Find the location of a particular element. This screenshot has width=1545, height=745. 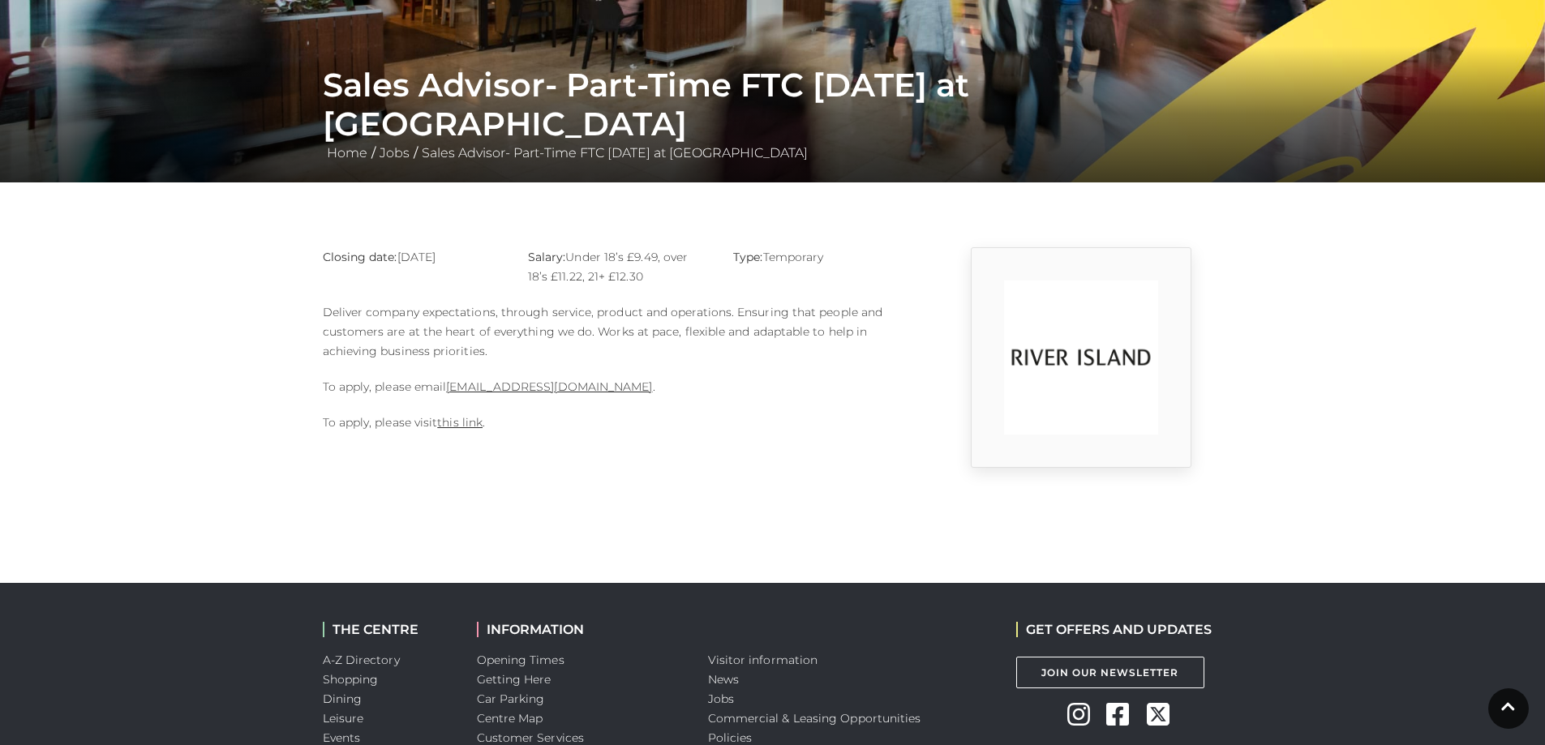

h2: GET OFFERS AND UPDATES is located at coordinates (1113, 629).